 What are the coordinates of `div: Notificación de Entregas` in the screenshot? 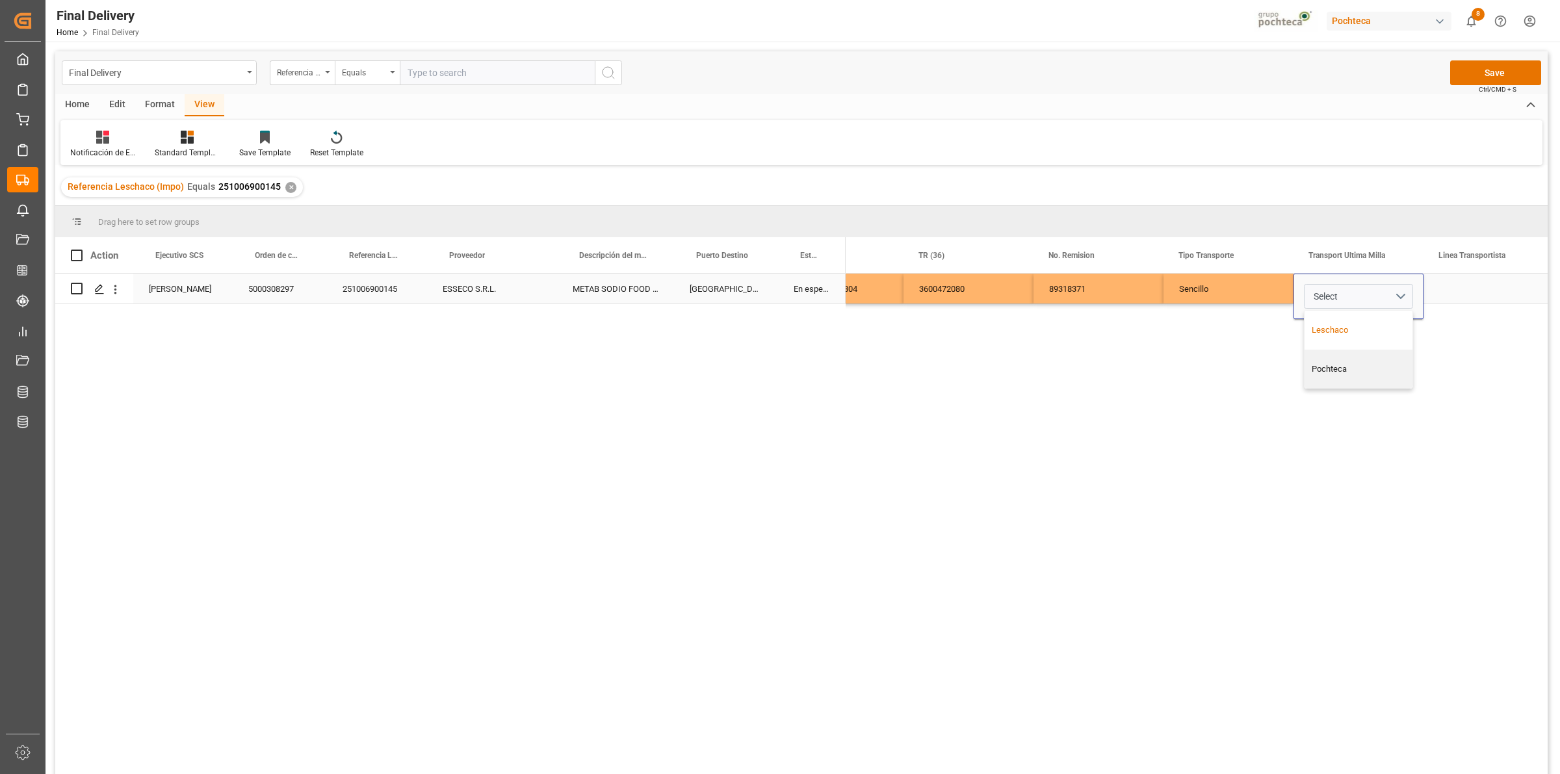 It's located at (103, 153).